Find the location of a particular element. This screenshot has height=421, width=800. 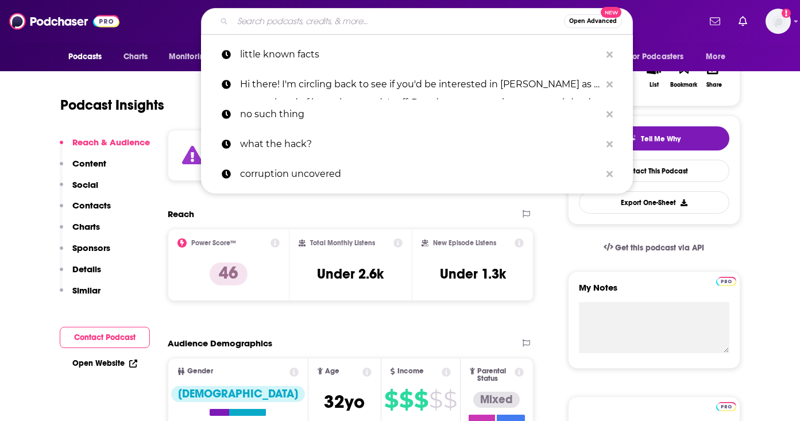

span: More is located at coordinates (715, 57).